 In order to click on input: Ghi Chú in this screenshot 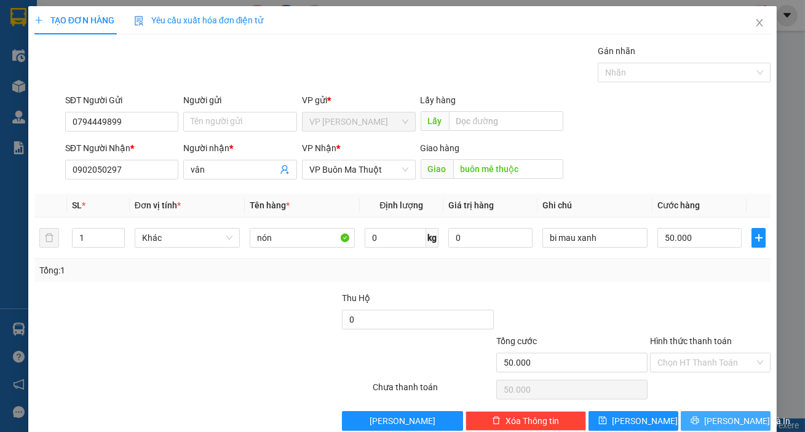, I will do `click(594, 238)`.